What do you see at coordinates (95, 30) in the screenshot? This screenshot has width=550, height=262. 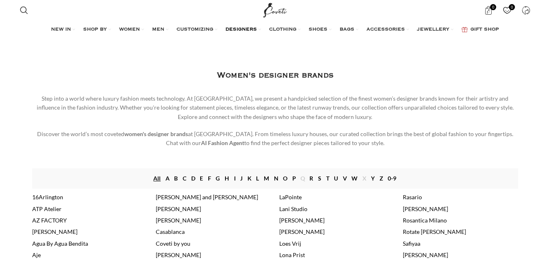 I see `span: SHOP BY` at bounding box center [95, 30].